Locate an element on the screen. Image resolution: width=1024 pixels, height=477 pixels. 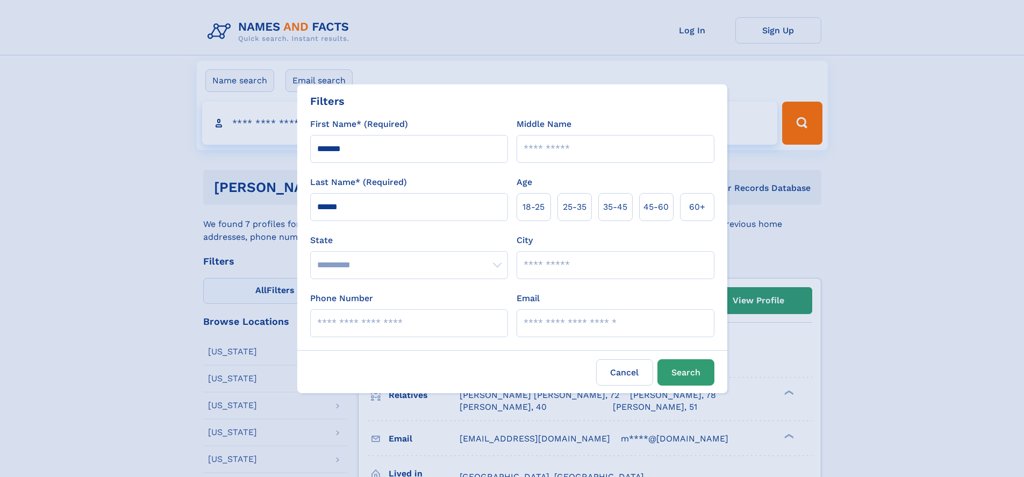
label: Email is located at coordinates (528, 298).